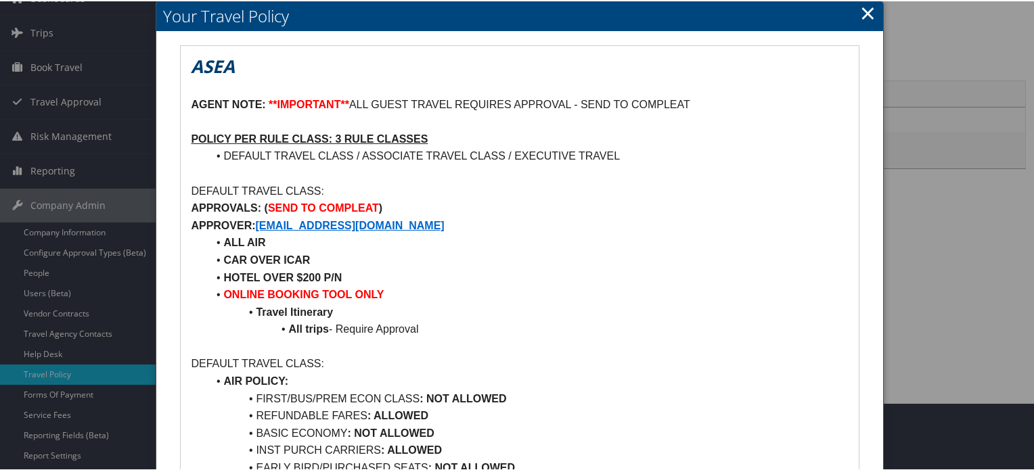 The width and height of the screenshot is (1034, 470). Describe the element at coordinates (228, 103) in the screenshot. I see `strong: AGENT NOTE:` at that location.